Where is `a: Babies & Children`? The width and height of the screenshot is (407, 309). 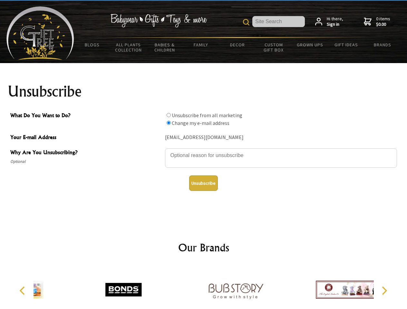 a: Babies & Children is located at coordinates (165, 47).